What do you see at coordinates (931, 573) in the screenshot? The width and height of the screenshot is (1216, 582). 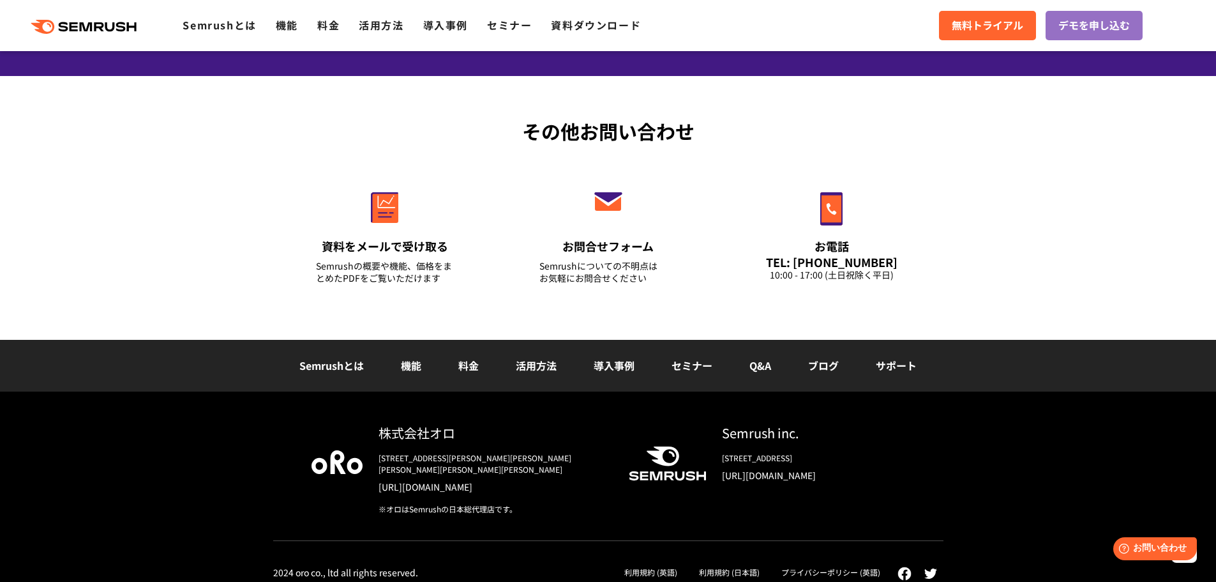 I see `img: twitter` at bounding box center [931, 573].